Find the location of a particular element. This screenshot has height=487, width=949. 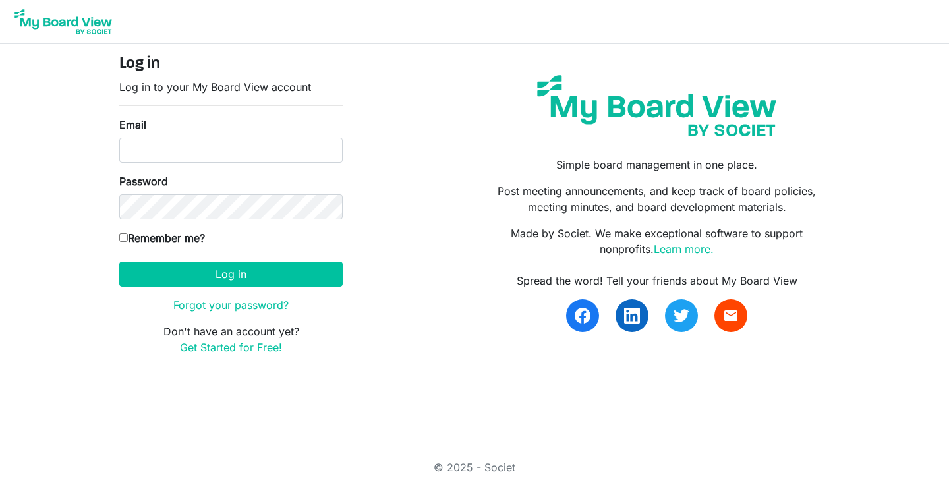

label: Remember me? is located at coordinates (162, 238).